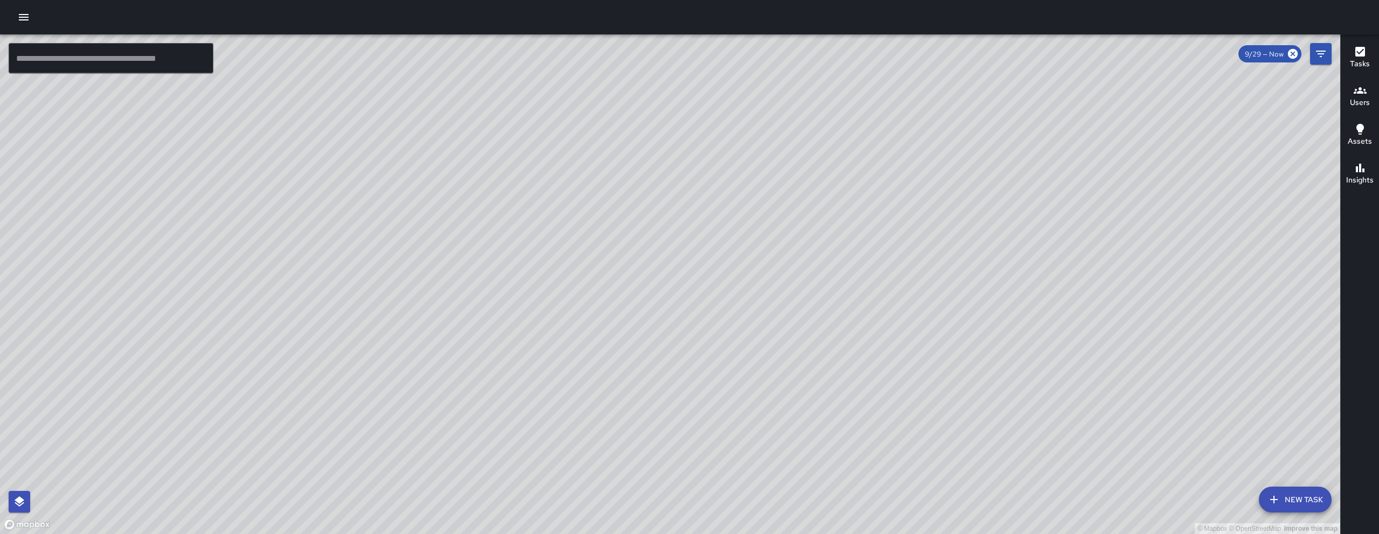  What do you see at coordinates (1360, 103) in the screenshot?
I see `h6: Users` at bounding box center [1360, 103].